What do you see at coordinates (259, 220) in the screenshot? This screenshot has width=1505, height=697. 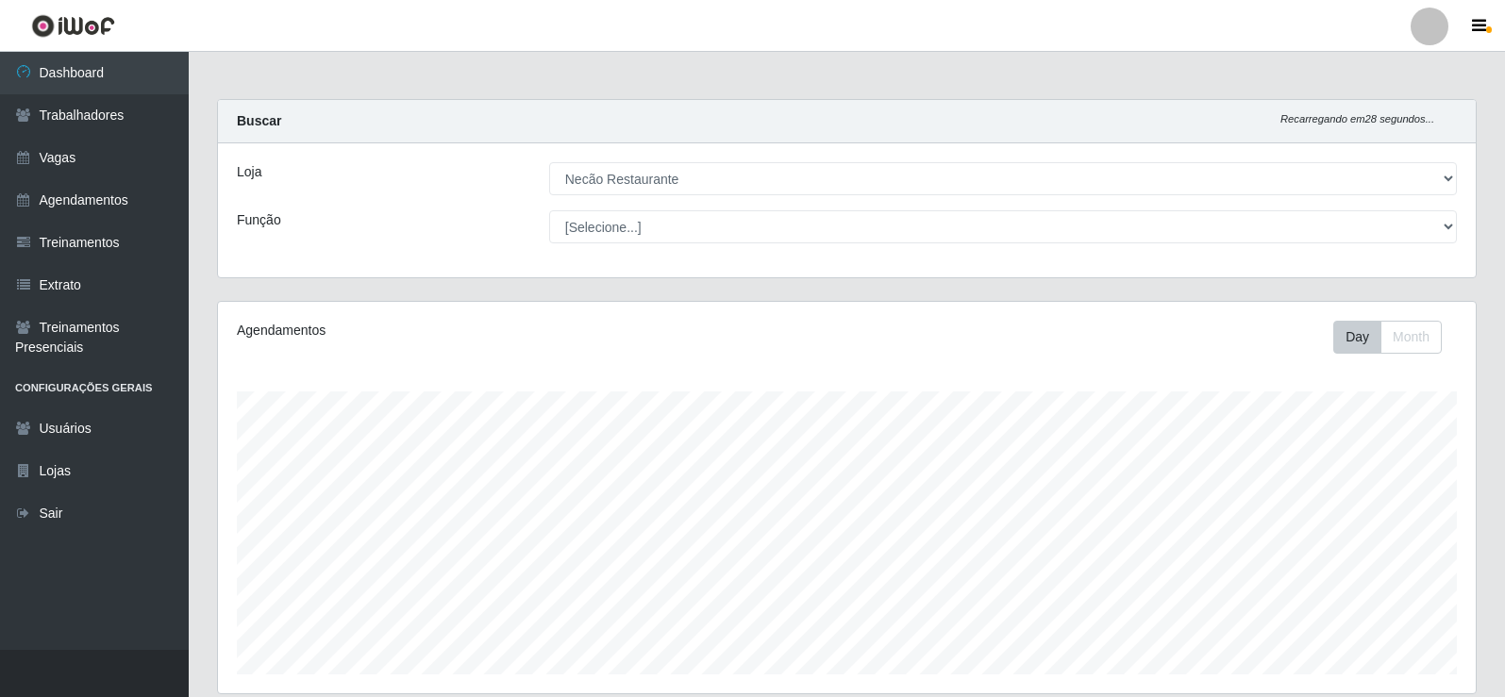 I see `label: Função` at bounding box center [259, 220].